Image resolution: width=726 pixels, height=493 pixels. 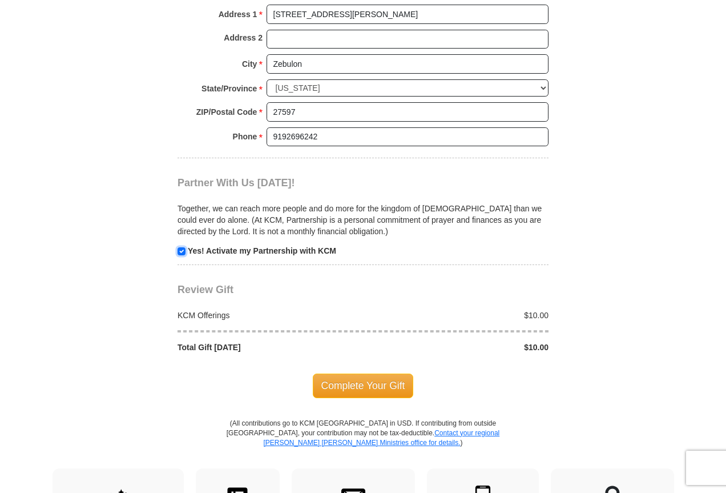 I want to click on strong: ZIP/Postal Code, so click(x=227, y=112).